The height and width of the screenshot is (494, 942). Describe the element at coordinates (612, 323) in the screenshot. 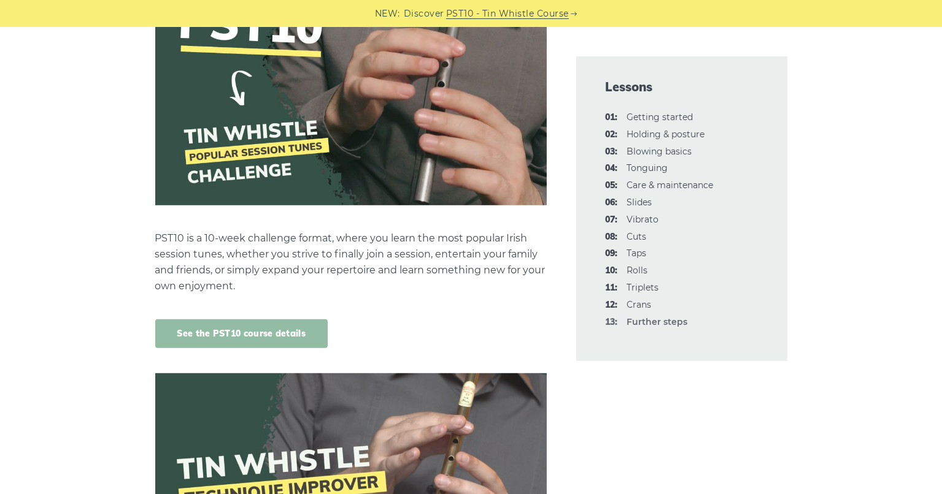

I see `span: 13:` at that location.